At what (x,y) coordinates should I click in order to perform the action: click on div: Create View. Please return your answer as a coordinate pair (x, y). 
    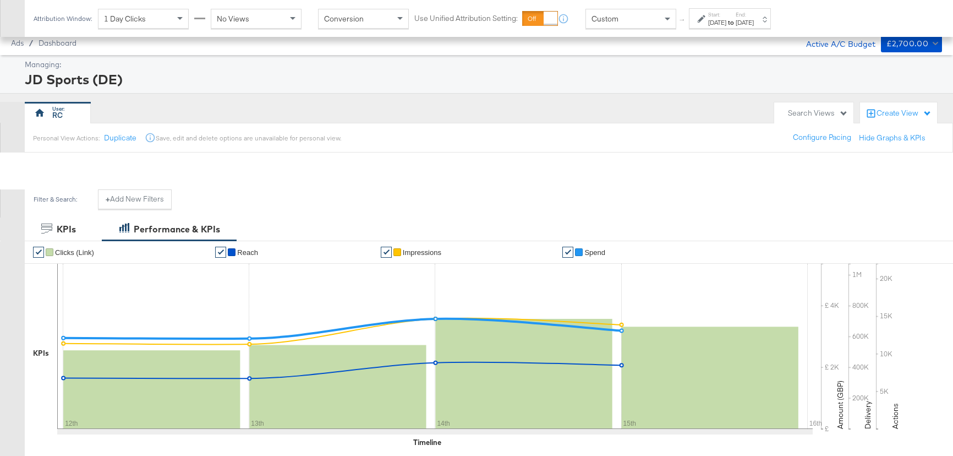
    Looking at the image, I should click on (904, 113).